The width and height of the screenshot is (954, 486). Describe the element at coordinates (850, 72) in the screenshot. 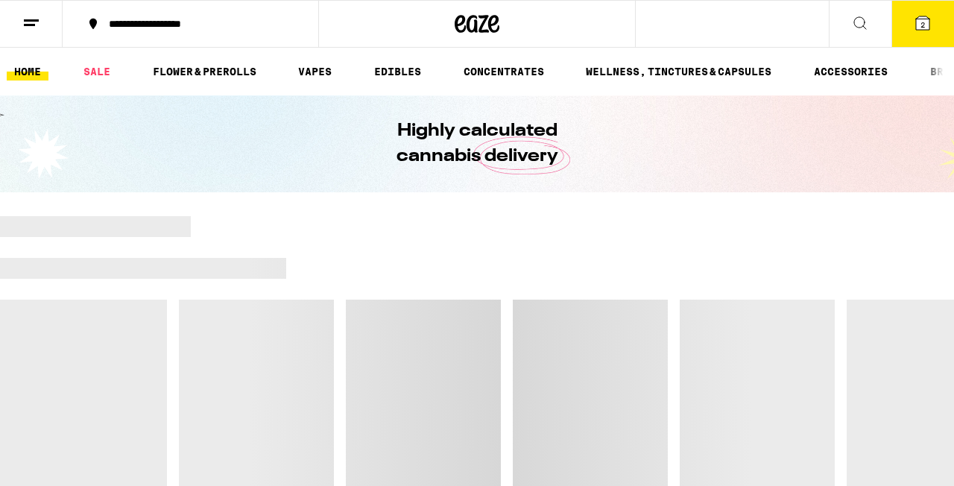

I see `a: ACCESSORIES` at that location.